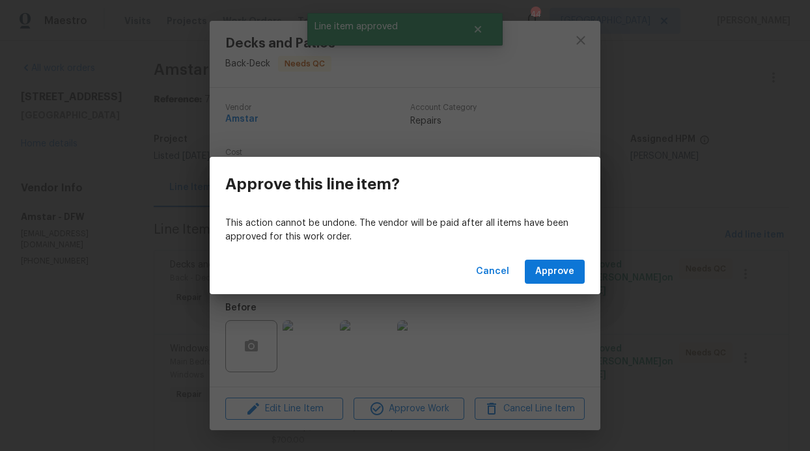 The height and width of the screenshot is (451, 810). What do you see at coordinates (405, 231) in the screenshot?
I see `p: This action cannot be undone. The vendor will be paid after all items have been approved for this...` at bounding box center [405, 231].